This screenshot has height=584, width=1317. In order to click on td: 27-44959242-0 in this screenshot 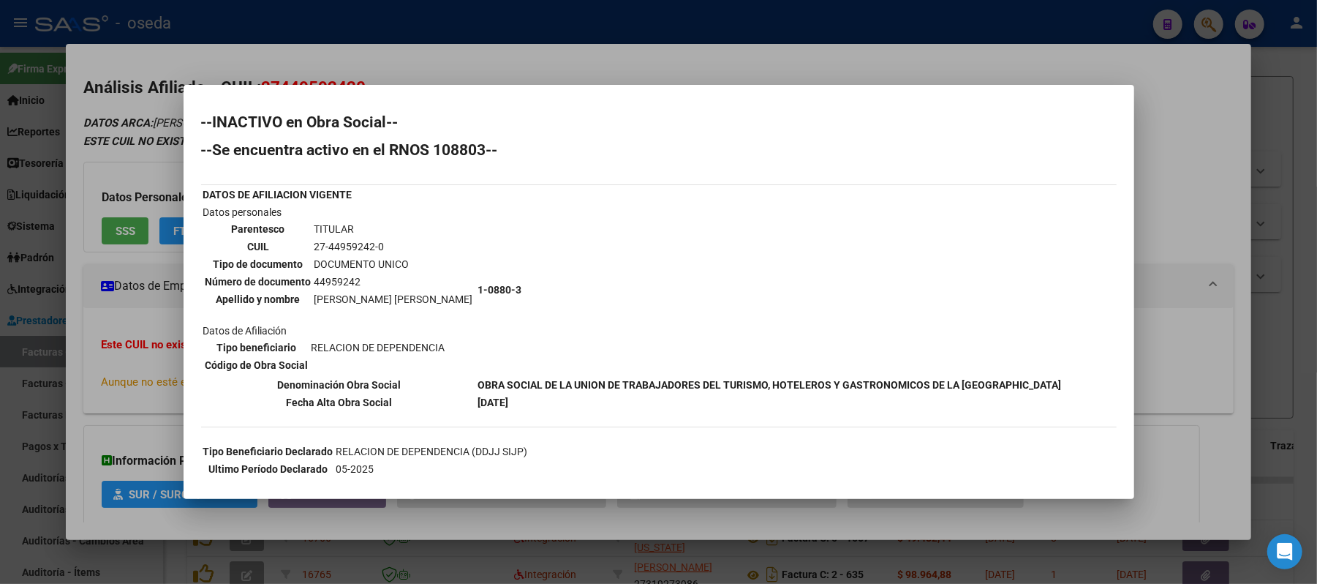, I will do `click(393, 246)`.